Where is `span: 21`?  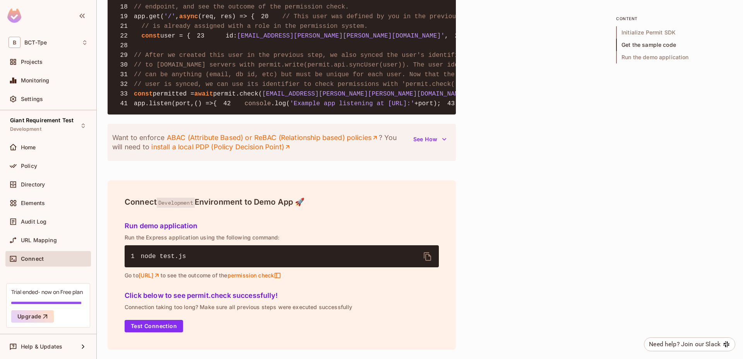 span: 21 is located at coordinates (124, 26).